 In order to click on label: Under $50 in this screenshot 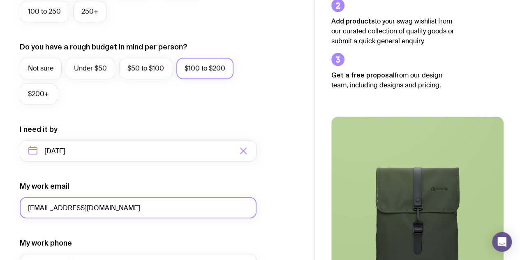, I will do `click(90, 68)`.